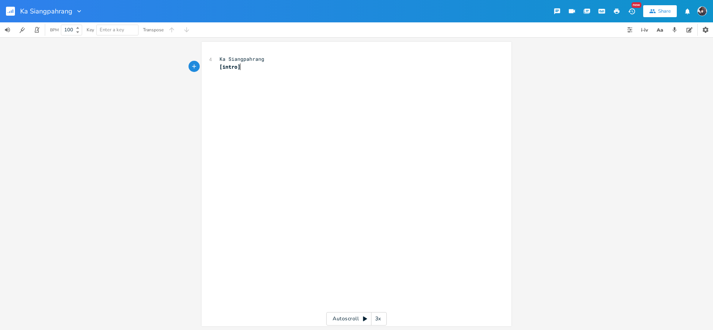 Image resolution: width=713 pixels, height=330 pixels. Describe the element at coordinates (665, 11) in the screenshot. I see `div: Share` at that location.